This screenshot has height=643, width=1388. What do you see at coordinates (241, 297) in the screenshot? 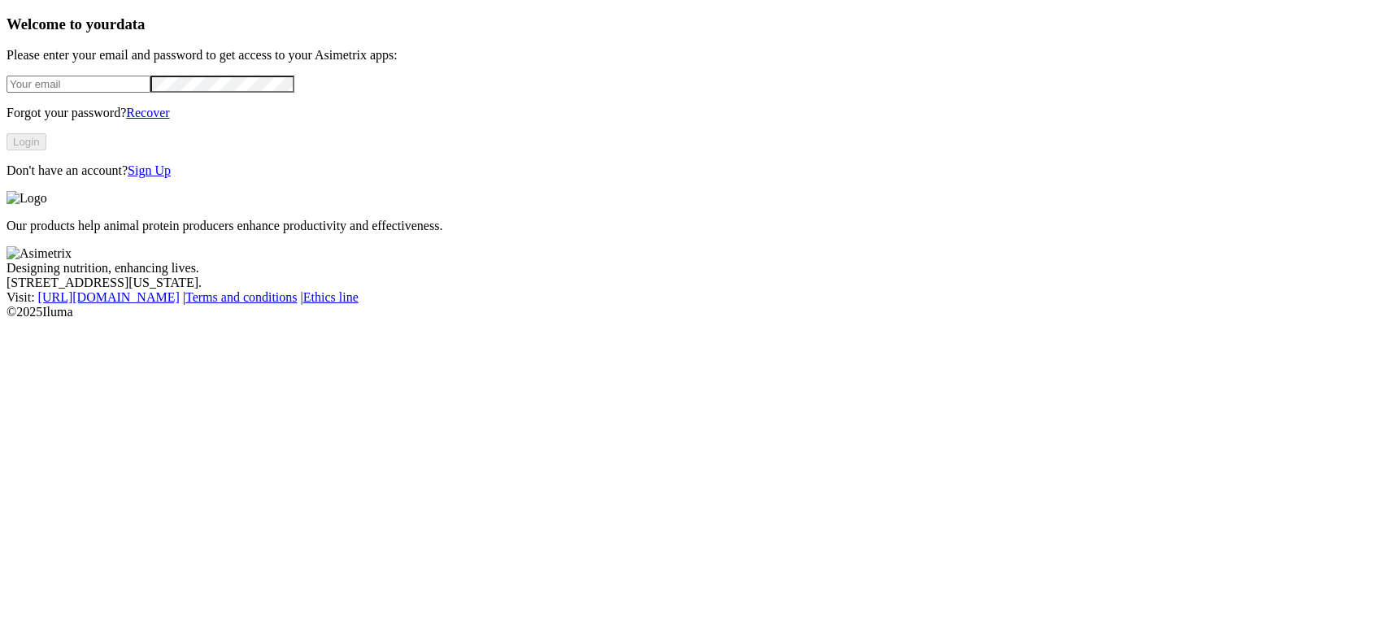
I see `a: Terms and conditions` at bounding box center [241, 297].